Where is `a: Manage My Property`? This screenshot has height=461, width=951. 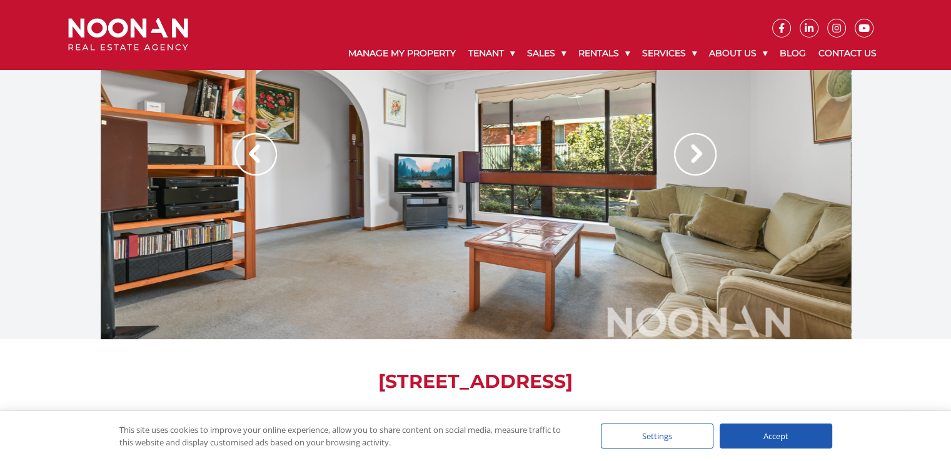 a: Manage My Property is located at coordinates (402, 53).